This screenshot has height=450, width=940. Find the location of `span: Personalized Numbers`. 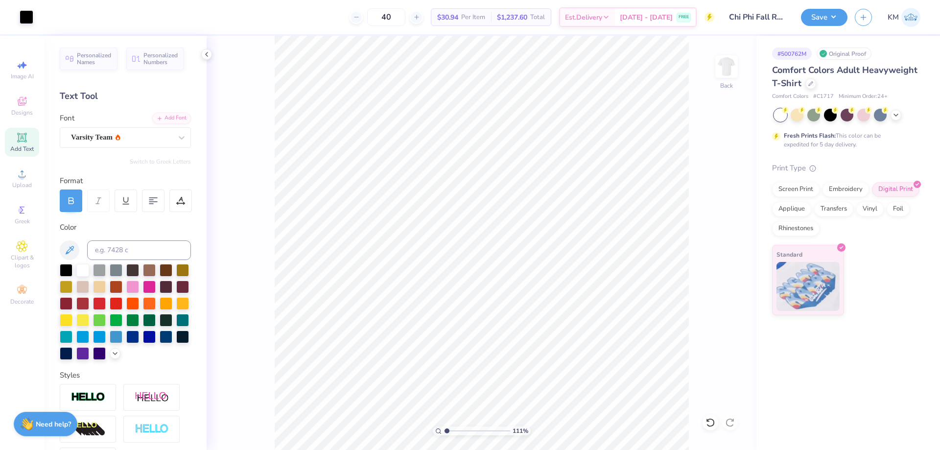

span: Personalized Numbers is located at coordinates (161, 59).